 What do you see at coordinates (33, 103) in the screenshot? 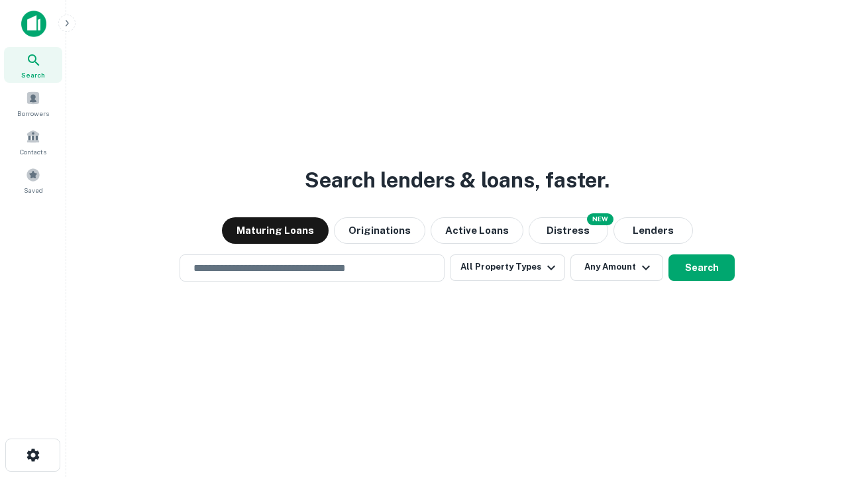
I see `div: Borrowers` at bounding box center [33, 103].